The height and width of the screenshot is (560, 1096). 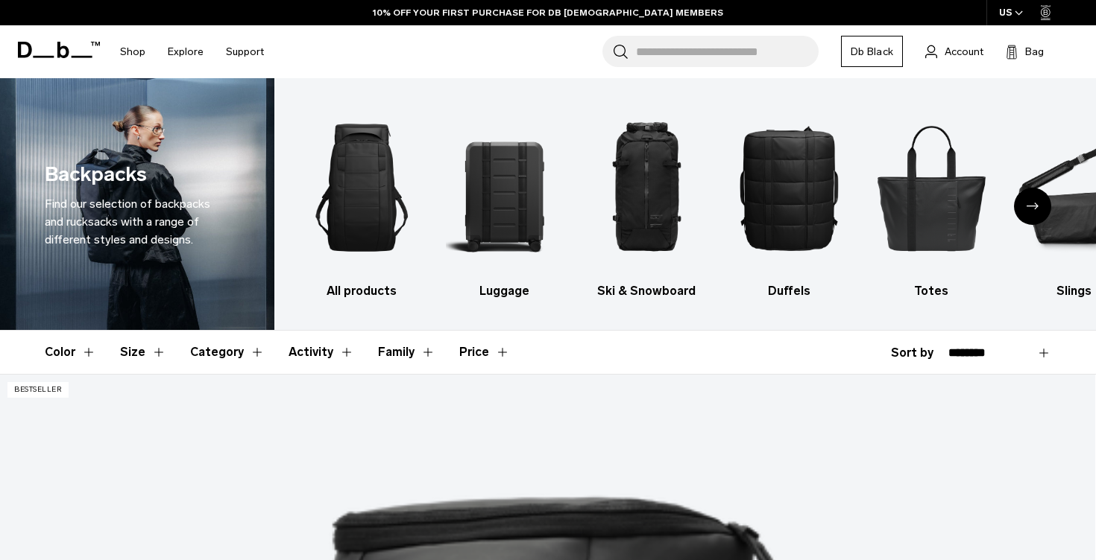 What do you see at coordinates (186, 51) in the screenshot?
I see `a: Explore` at bounding box center [186, 51].